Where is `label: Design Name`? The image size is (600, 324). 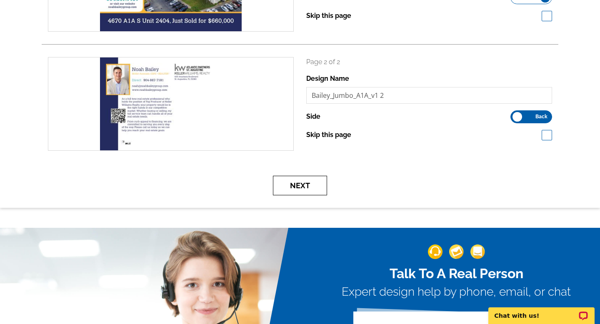
label: Design Name is located at coordinates (327, 79).